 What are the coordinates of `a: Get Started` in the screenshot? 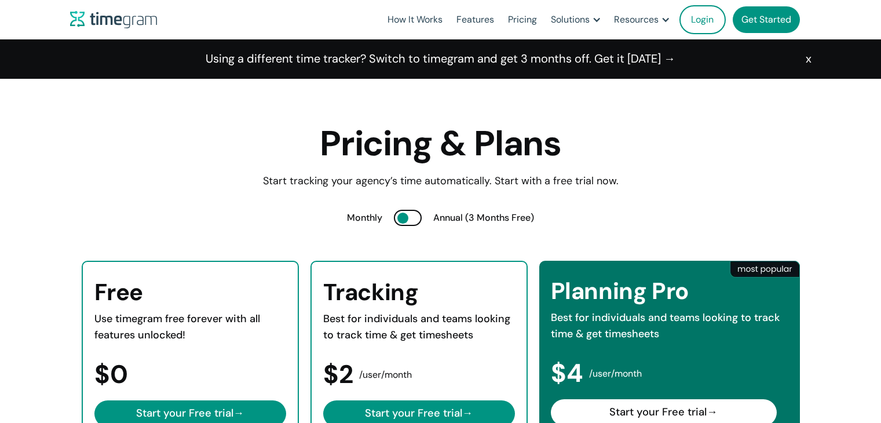 It's located at (766, 20).